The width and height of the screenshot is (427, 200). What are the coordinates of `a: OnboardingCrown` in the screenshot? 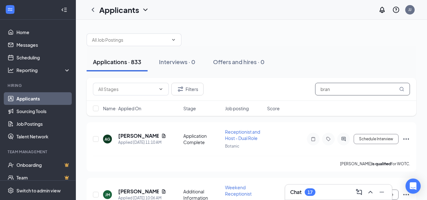 It's located at (43, 165).